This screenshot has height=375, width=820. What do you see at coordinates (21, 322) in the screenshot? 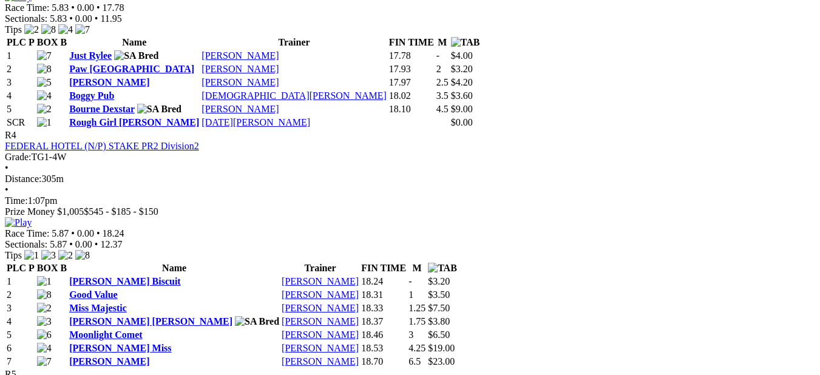
I see `td: 4` at bounding box center [21, 322].